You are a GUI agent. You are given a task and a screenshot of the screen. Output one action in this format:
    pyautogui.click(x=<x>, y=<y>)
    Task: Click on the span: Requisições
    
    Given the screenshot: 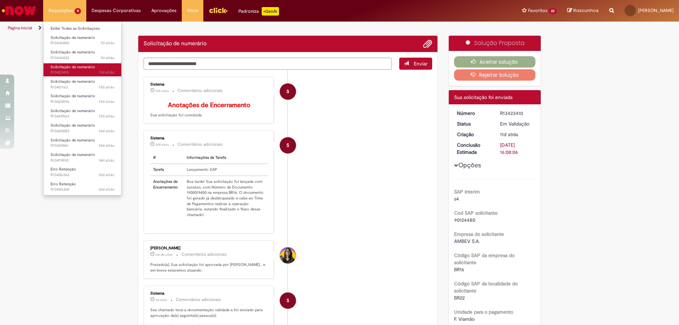 What is the action you would take?
    pyautogui.click(x=61, y=11)
    